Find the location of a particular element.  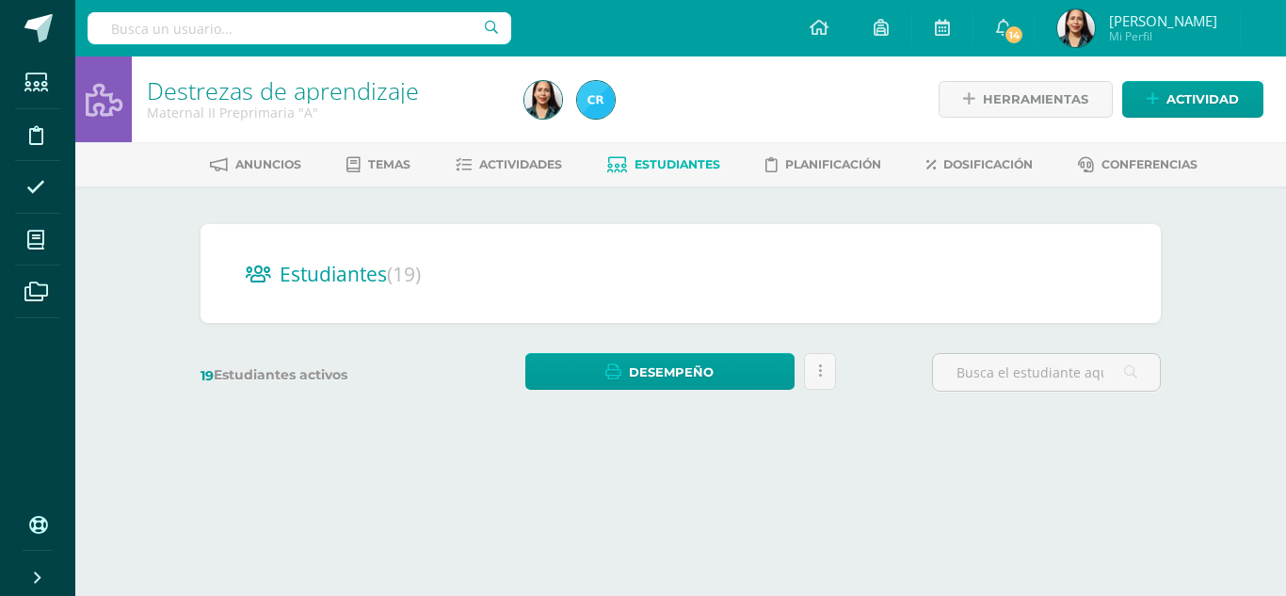

span: Dosificación is located at coordinates (988, 164).